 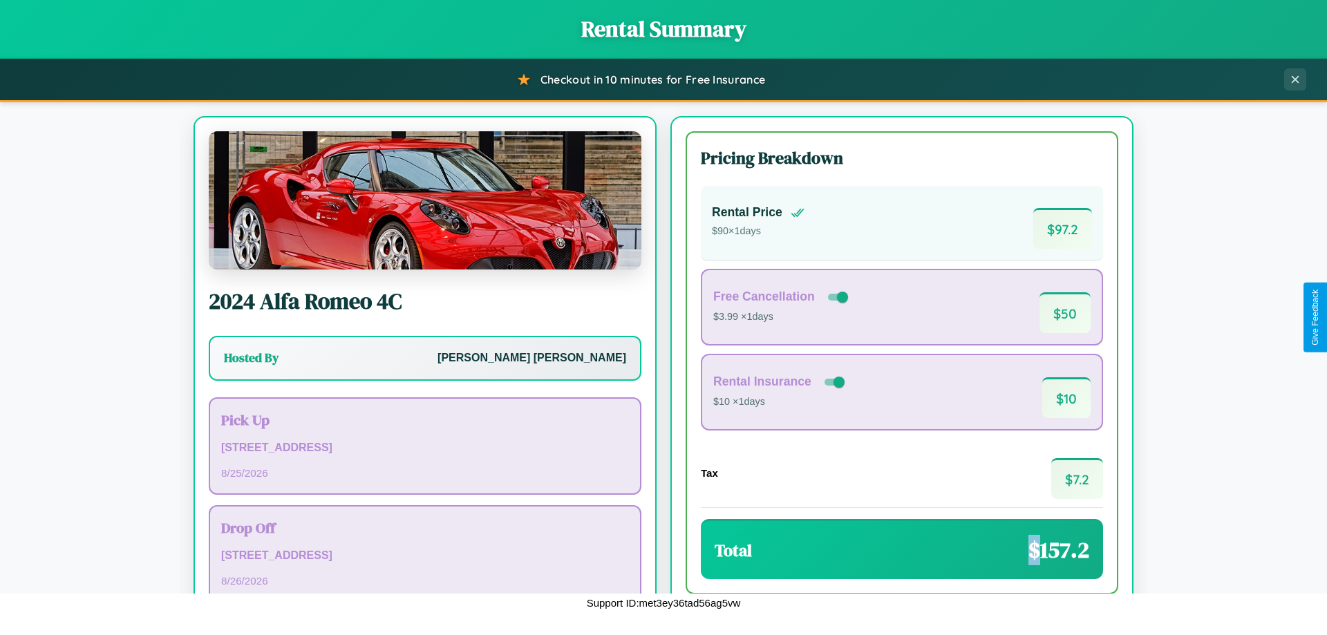 I want to click on img: Alfa Romeo 4C, so click(x=425, y=200).